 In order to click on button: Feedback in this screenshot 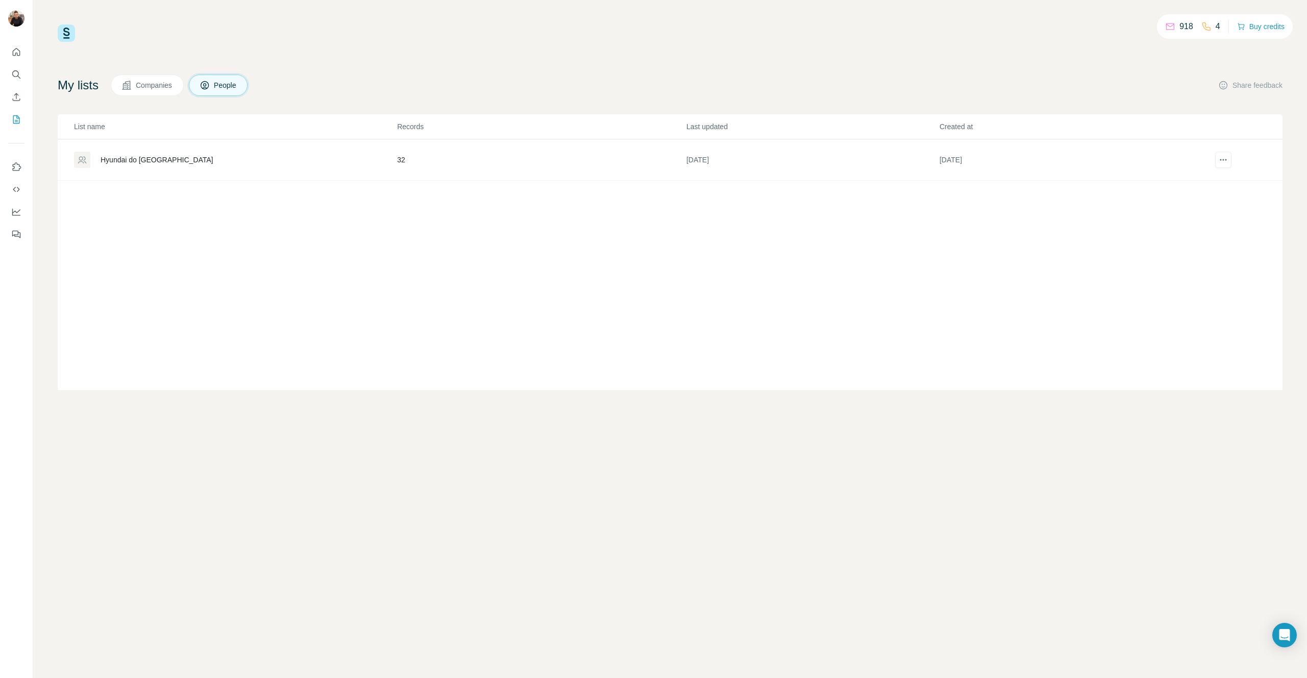, I will do `click(16, 234)`.